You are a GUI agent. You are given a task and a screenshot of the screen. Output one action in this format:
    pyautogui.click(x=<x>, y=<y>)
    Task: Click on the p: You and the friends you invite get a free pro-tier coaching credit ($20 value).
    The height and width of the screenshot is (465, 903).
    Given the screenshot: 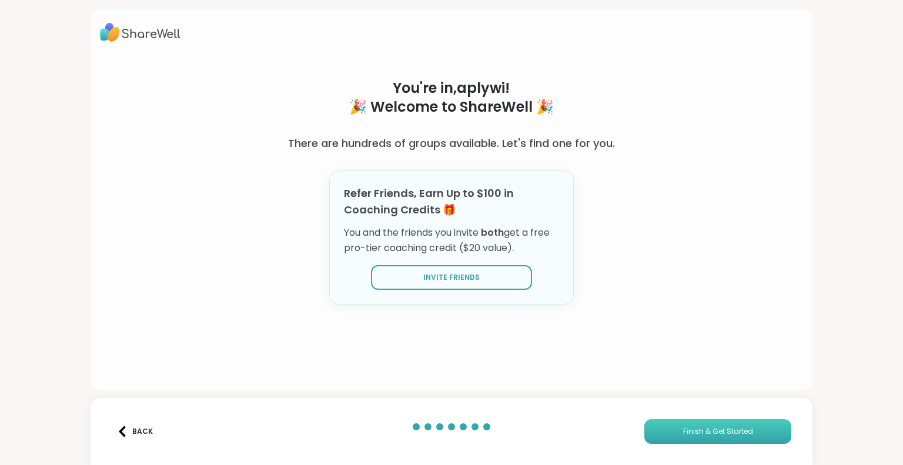 What is the action you would take?
    pyautogui.click(x=451, y=240)
    